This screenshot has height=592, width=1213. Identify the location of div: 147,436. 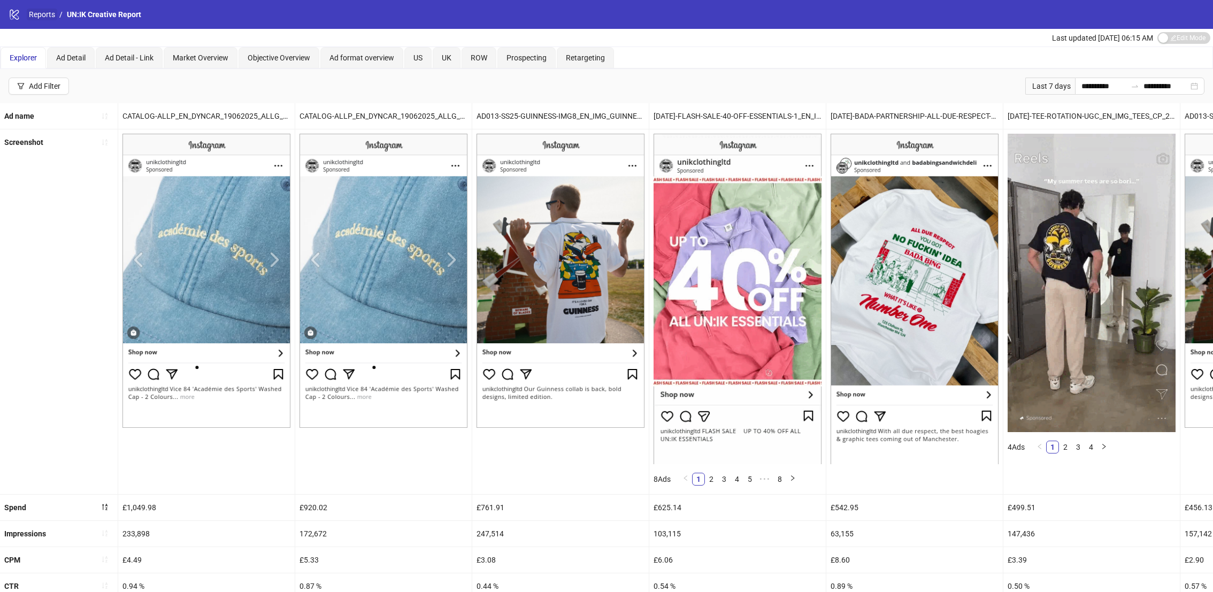
(1091, 534).